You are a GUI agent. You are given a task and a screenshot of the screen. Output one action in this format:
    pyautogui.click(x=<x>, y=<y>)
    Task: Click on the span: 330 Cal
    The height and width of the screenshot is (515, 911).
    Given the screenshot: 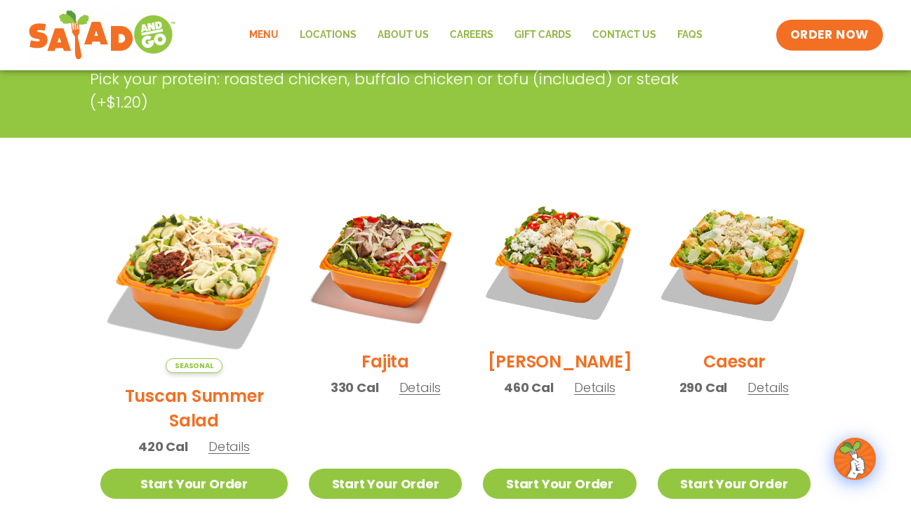 What is the action you would take?
    pyautogui.click(x=355, y=387)
    